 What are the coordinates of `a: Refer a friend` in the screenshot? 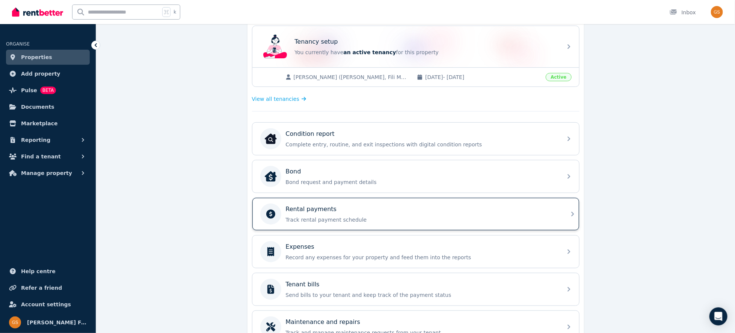 It's located at (48, 287).